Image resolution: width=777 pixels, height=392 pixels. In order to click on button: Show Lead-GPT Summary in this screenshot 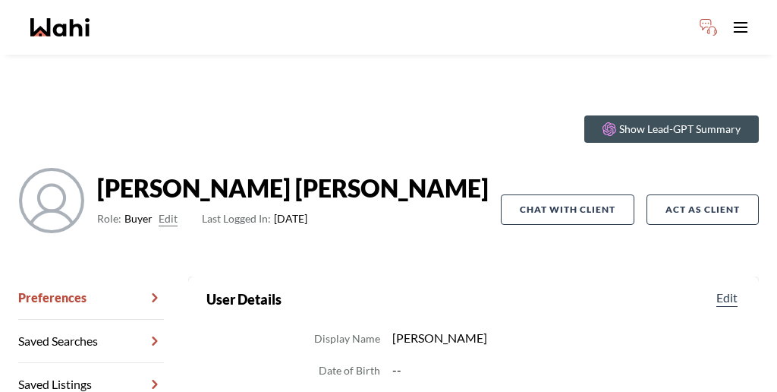, I will do `click(672, 129)`.